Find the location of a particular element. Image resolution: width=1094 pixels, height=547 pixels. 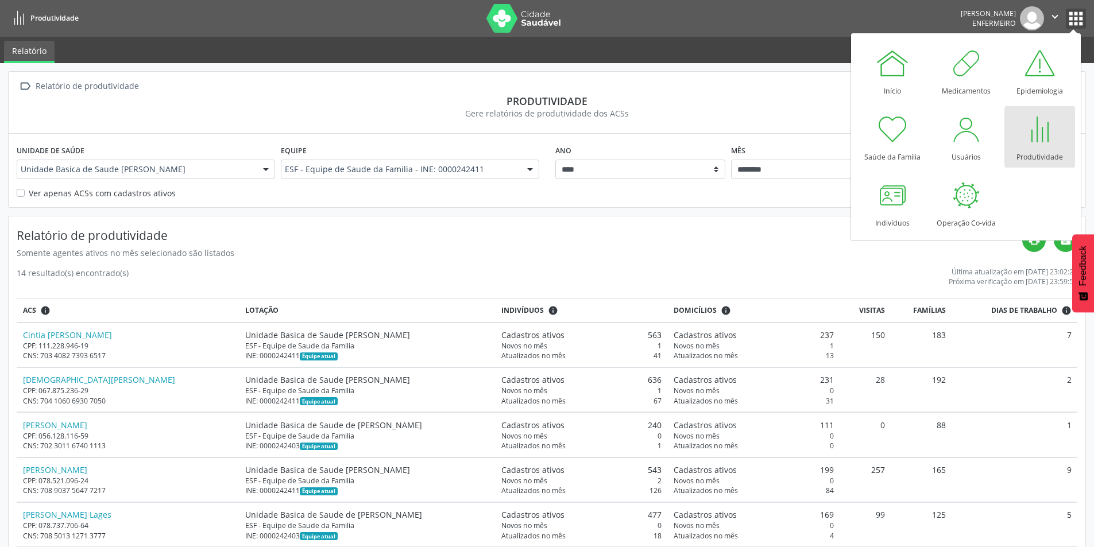

div: 18 is located at coordinates (581, 536).